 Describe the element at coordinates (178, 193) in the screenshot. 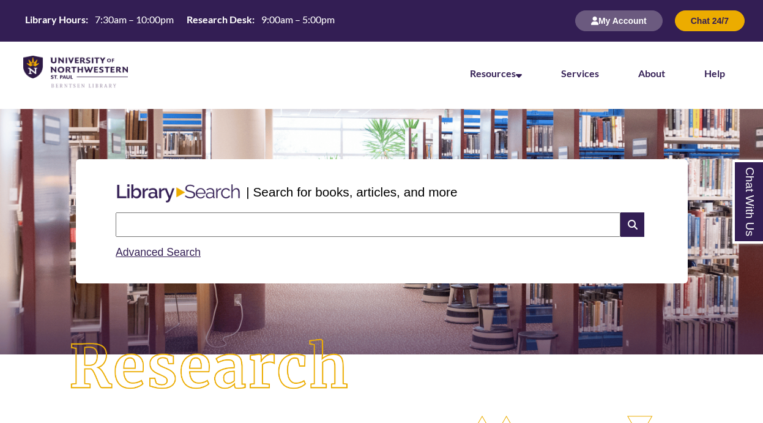

I see `img: Libary Search` at that location.